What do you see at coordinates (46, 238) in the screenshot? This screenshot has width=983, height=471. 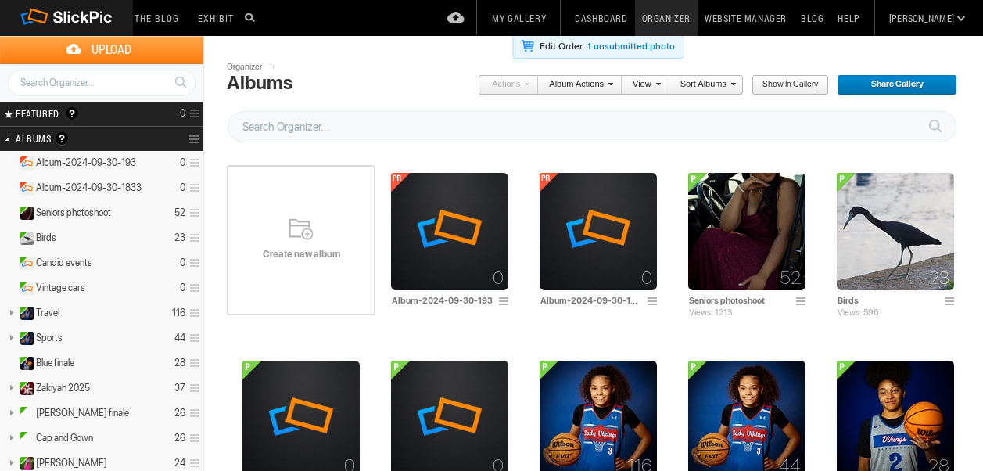 I see `span: Birds` at bounding box center [46, 238].